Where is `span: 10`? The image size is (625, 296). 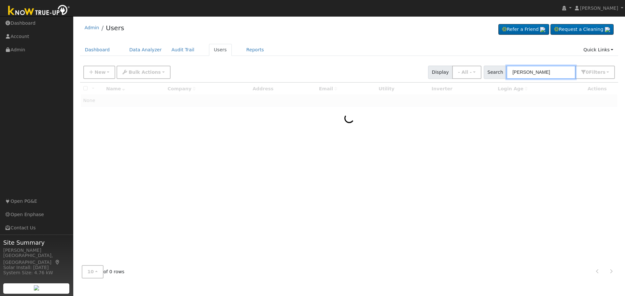 span: 10 is located at coordinates (91, 272).